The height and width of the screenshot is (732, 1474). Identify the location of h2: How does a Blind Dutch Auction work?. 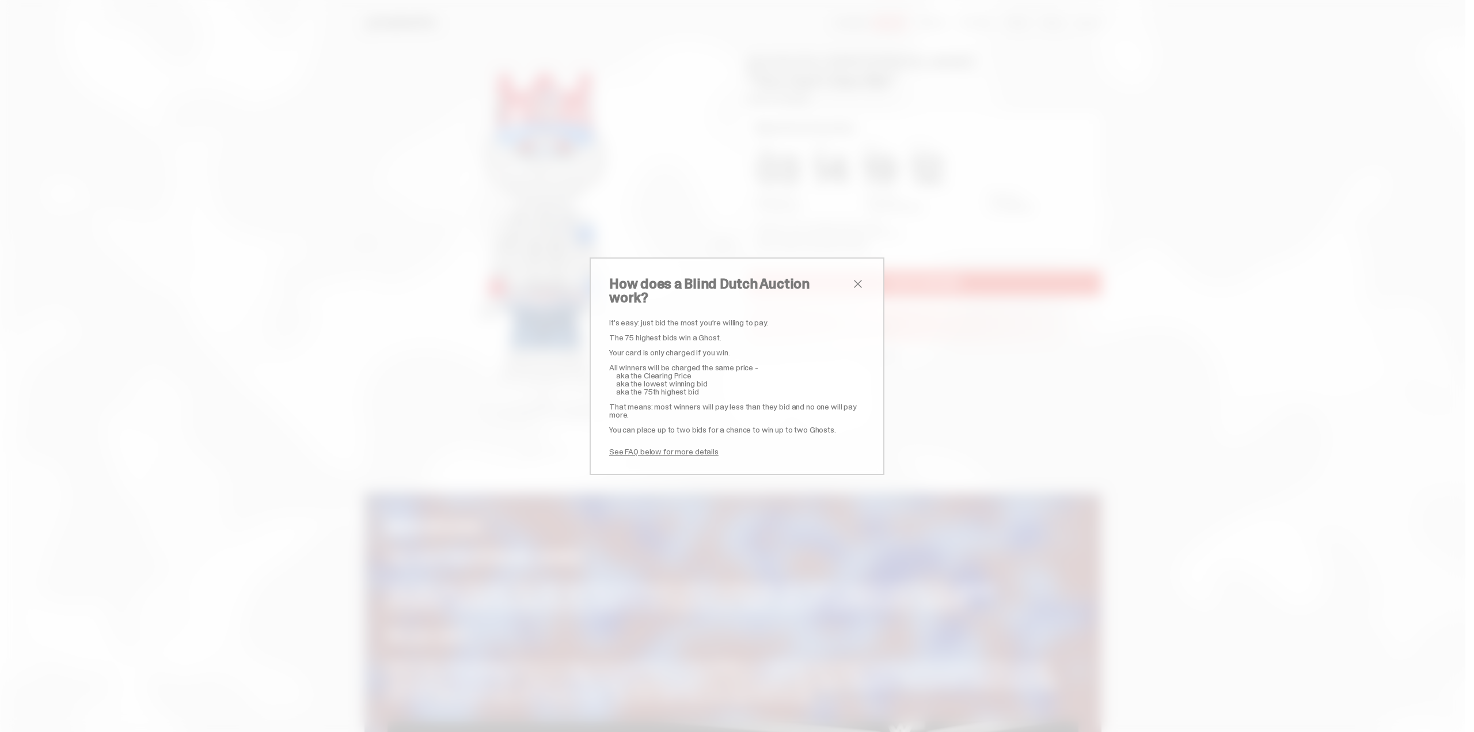
(730, 291).